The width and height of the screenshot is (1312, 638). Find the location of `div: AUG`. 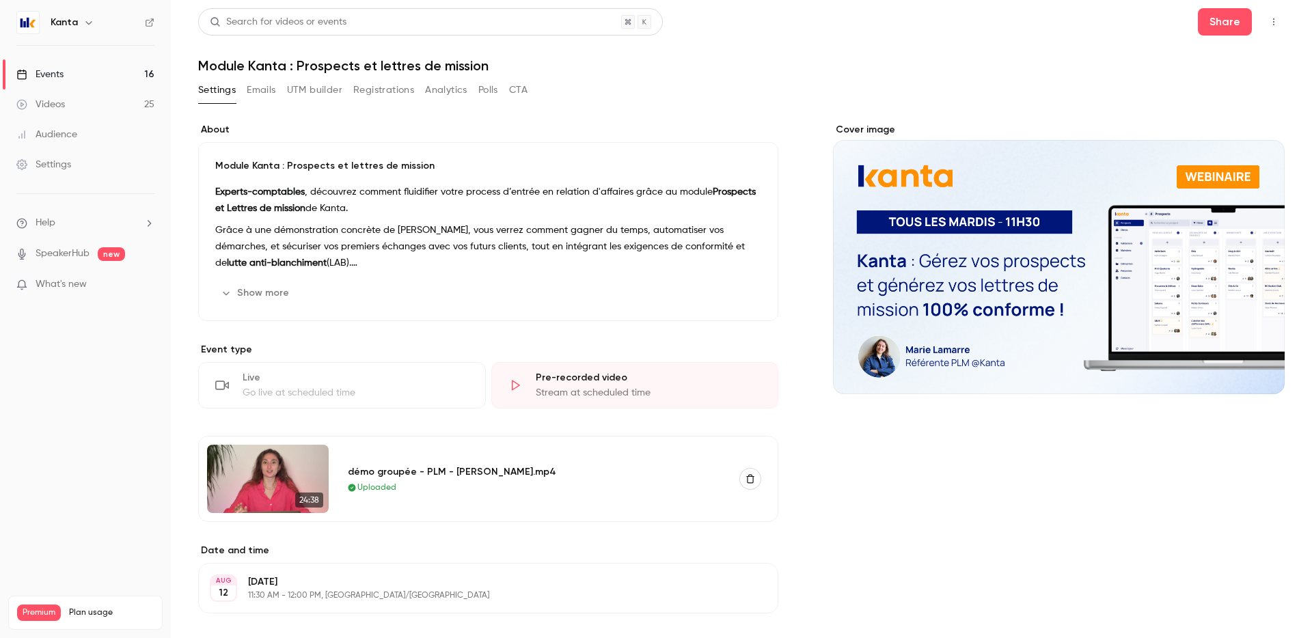

div: AUG is located at coordinates (223, 581).